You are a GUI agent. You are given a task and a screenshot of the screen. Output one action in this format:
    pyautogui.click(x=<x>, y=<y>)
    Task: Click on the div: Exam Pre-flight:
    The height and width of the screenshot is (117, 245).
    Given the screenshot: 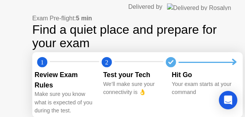 What is the action you would take?
    pyautogui.click(x=137, y=18)
    